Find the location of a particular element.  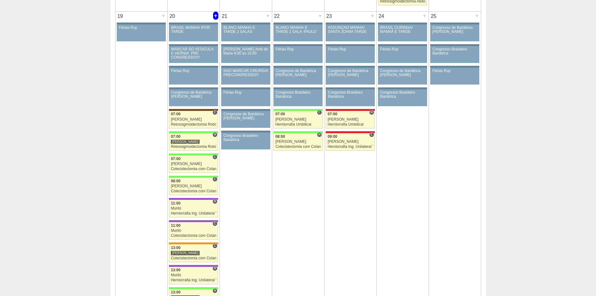

a: BRASIL CURINGA/ MANHÃ E TARDE is located at coordinates (403, 33).